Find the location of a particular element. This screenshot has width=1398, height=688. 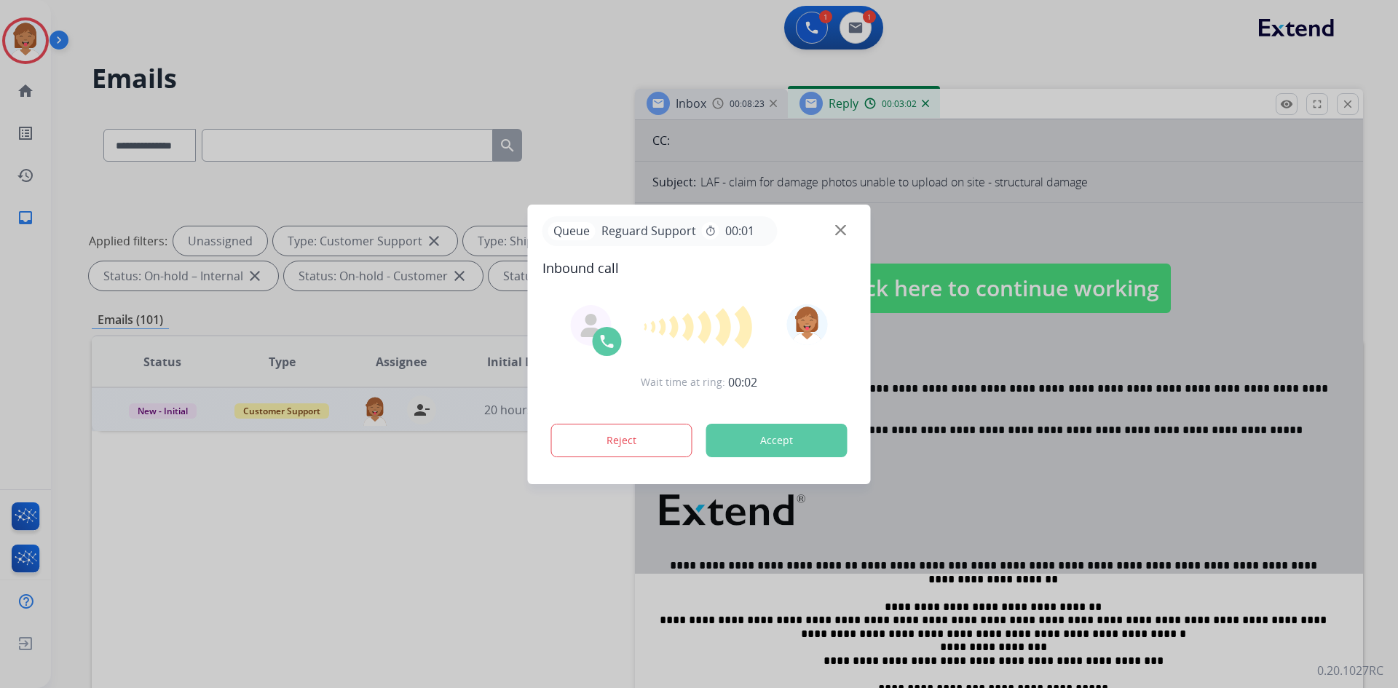

span: 00:01 is located at coordinates (740, 231).